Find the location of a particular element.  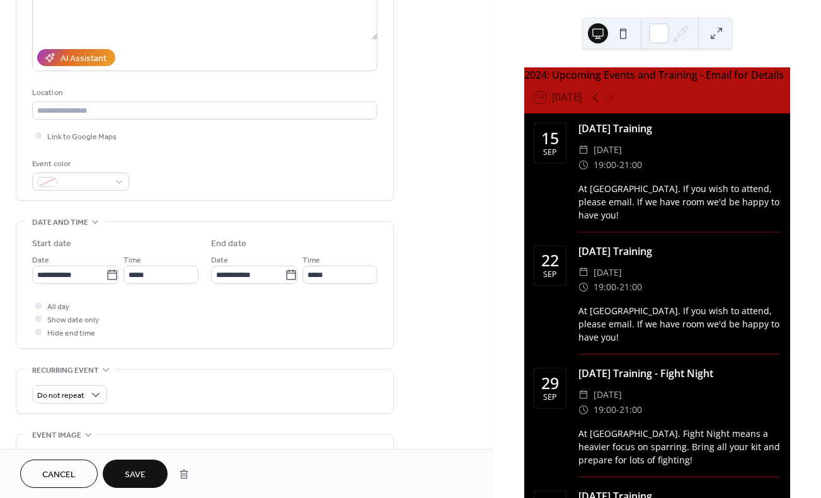

span: Do not repeat is located at coordinates (60, 396).